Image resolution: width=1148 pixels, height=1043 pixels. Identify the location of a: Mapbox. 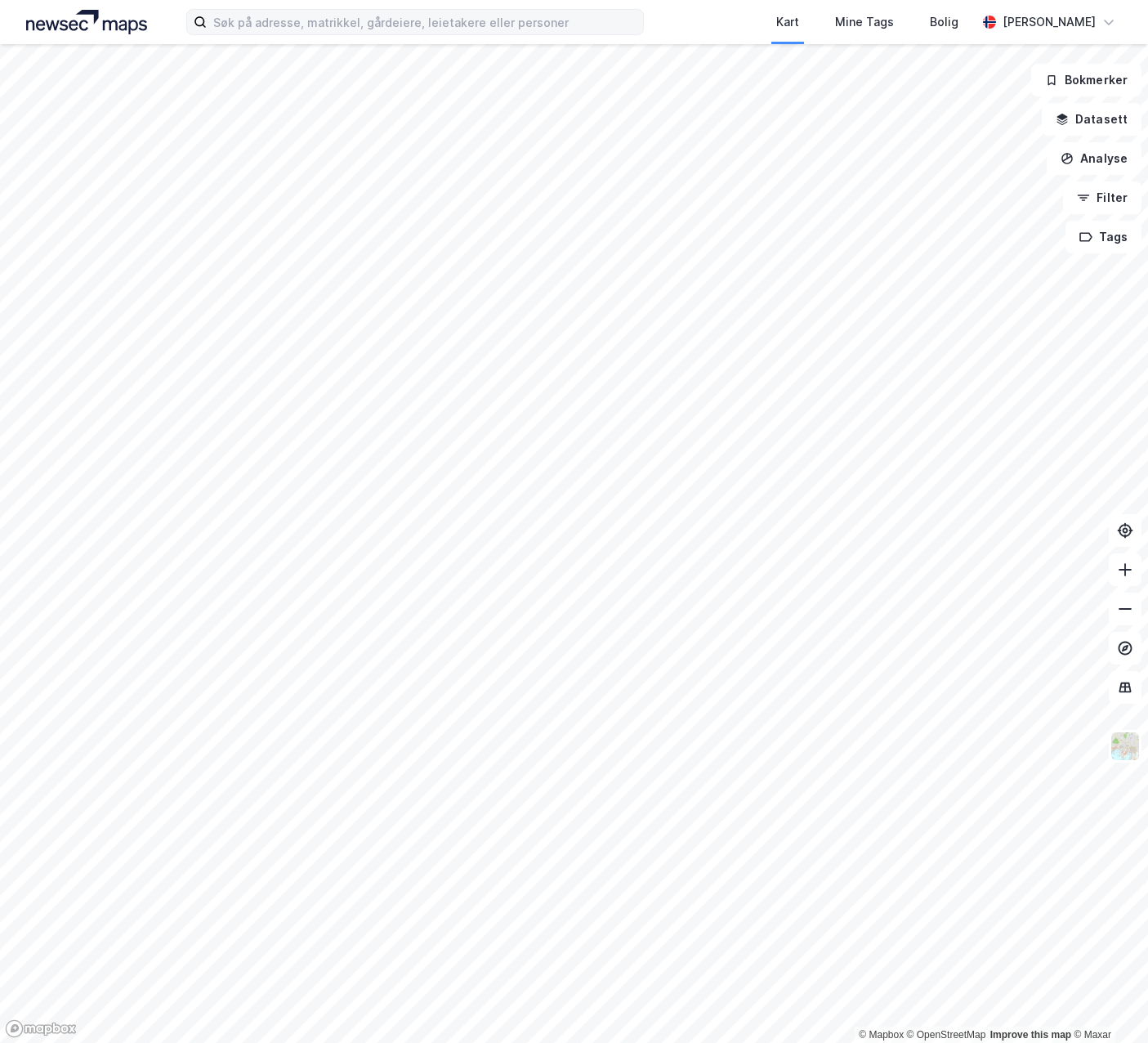
(880, 1035).